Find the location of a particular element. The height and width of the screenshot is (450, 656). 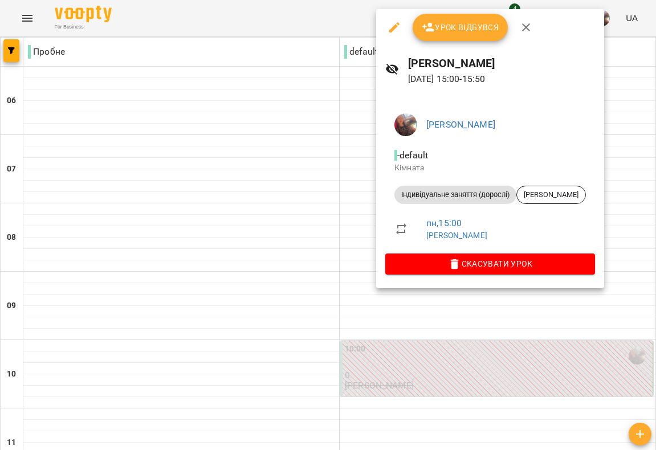

img: 07d1fbc4fc69662ef2ada89552c7a29a.jpg is located at coordinates (406, 125).